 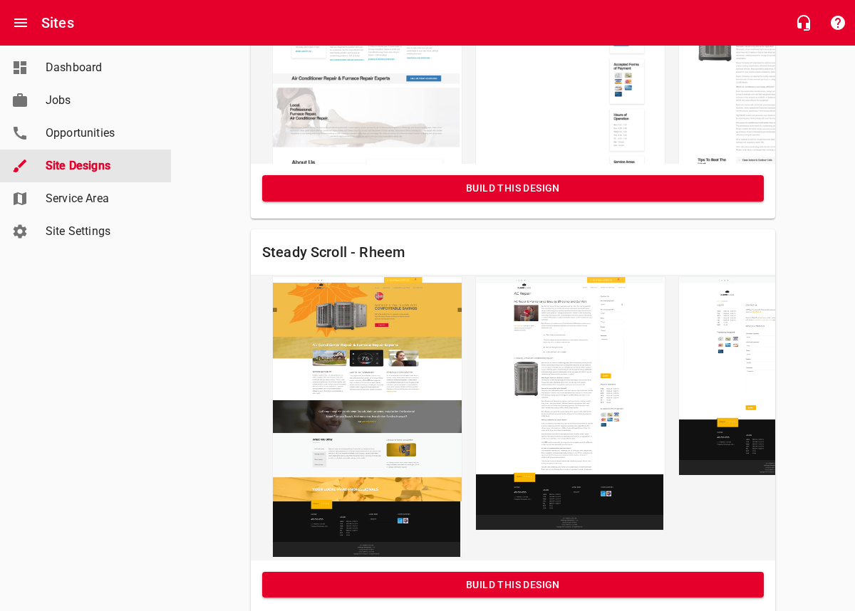 What do you see at coordinates (100, 133) in the screenshot?
I see `span: Opportunities` at bounding box center [100, 133].